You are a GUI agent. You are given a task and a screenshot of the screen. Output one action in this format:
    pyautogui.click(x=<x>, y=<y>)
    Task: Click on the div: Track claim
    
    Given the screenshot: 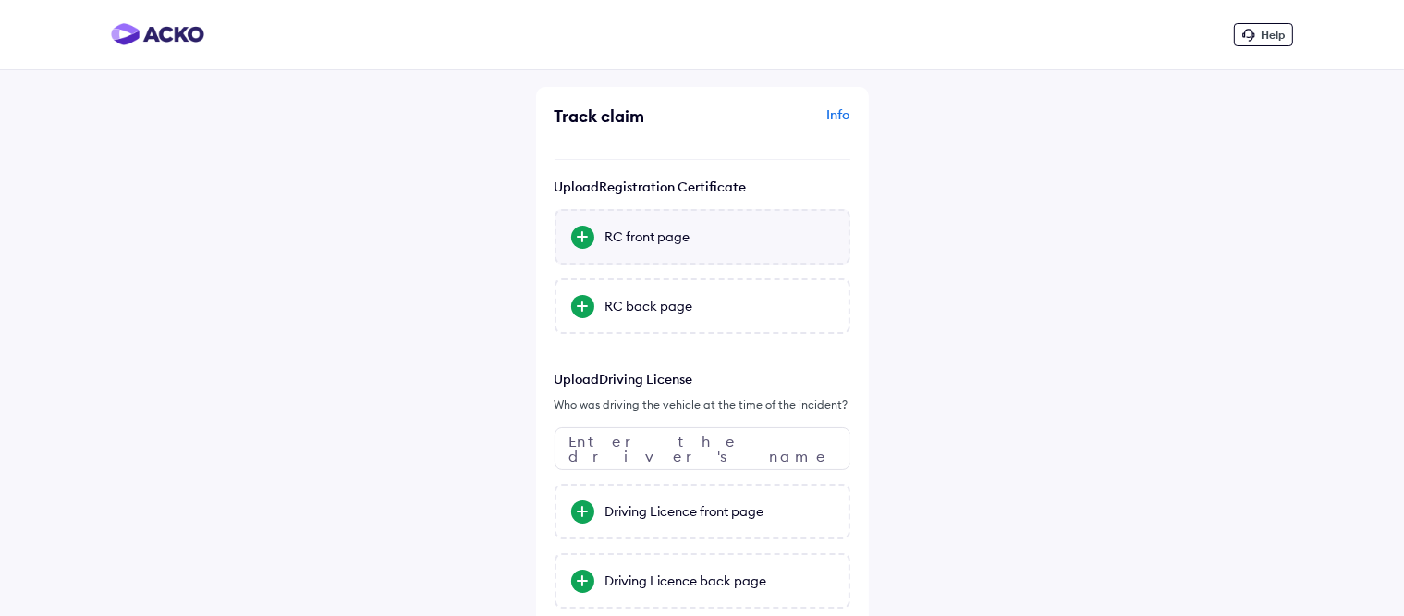 What is the action you would take?
    pyautogui.click(x=626, y=116)
    